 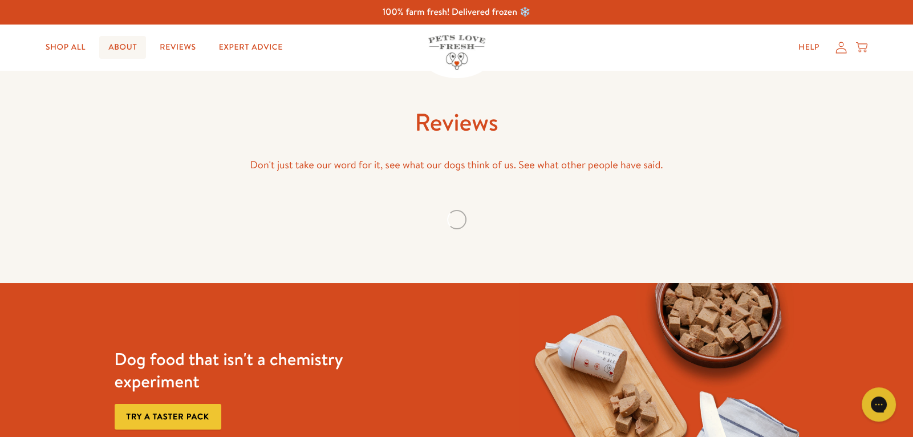 What do you see at coordinates (23, 21) in the screenshot?
I see `button: Gorgias live chat` at bounding box center [23, 21].